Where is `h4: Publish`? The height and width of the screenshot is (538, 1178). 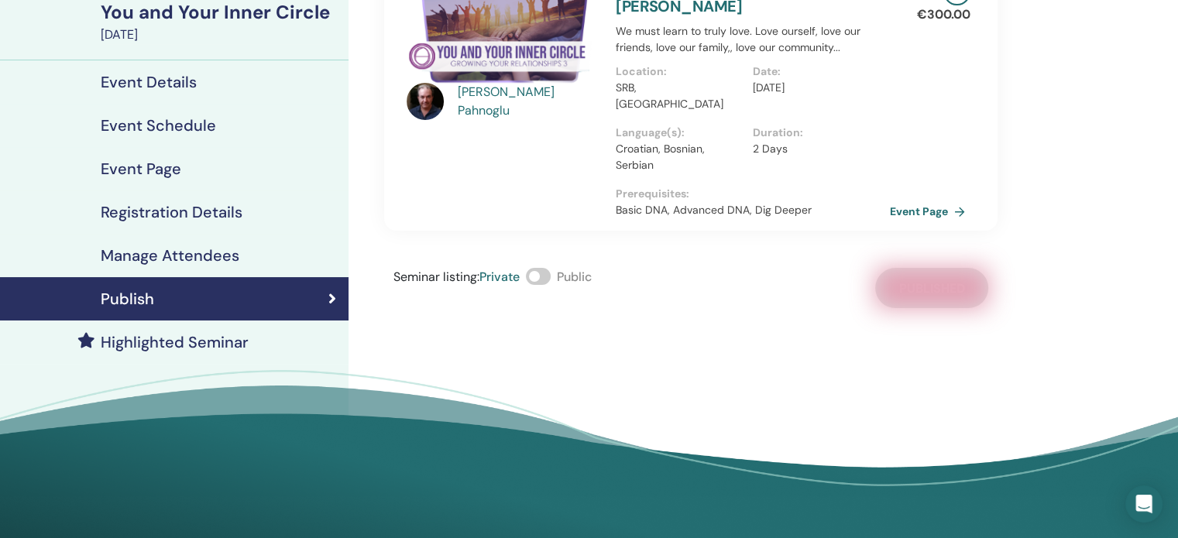 h4: Publish is located at coordinates (127, 299).